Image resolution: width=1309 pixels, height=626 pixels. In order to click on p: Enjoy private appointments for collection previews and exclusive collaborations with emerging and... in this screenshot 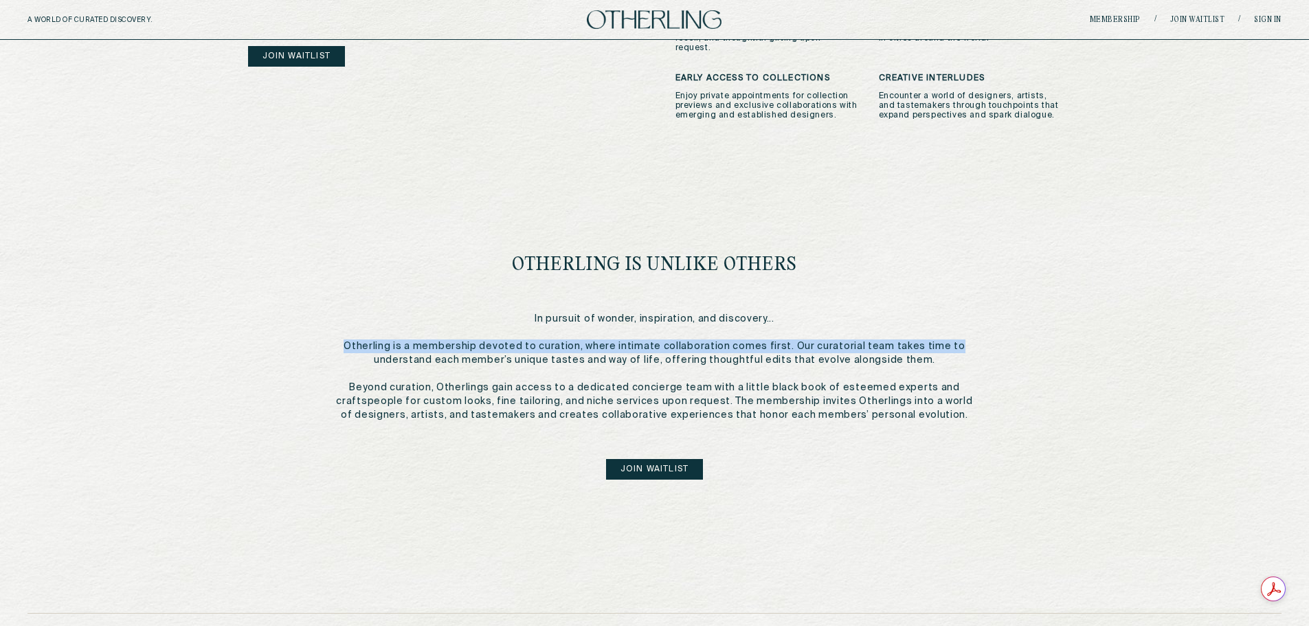, I will do `click(767, 106)`.